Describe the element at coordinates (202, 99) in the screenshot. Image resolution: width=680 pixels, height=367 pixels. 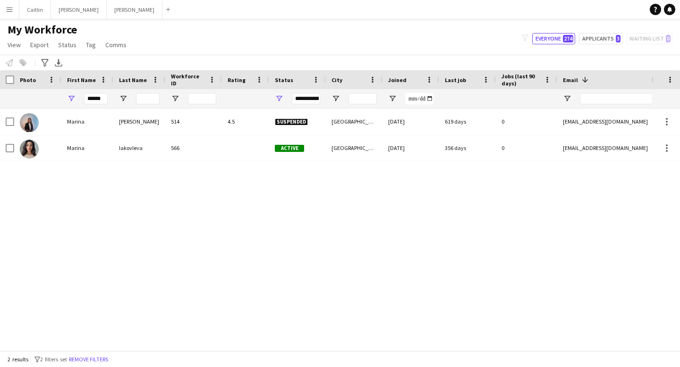
I see `input: Workforce ID Filter Input` at that location.